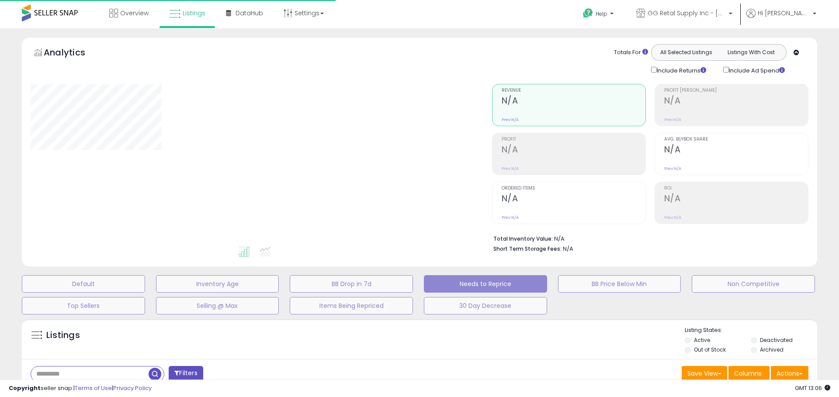 The height and width of the screenshot is (397, 839). What do you see at coordinates (83, 284) in the screenshot?
I see `button: Default` at bounding box center [83, 284].